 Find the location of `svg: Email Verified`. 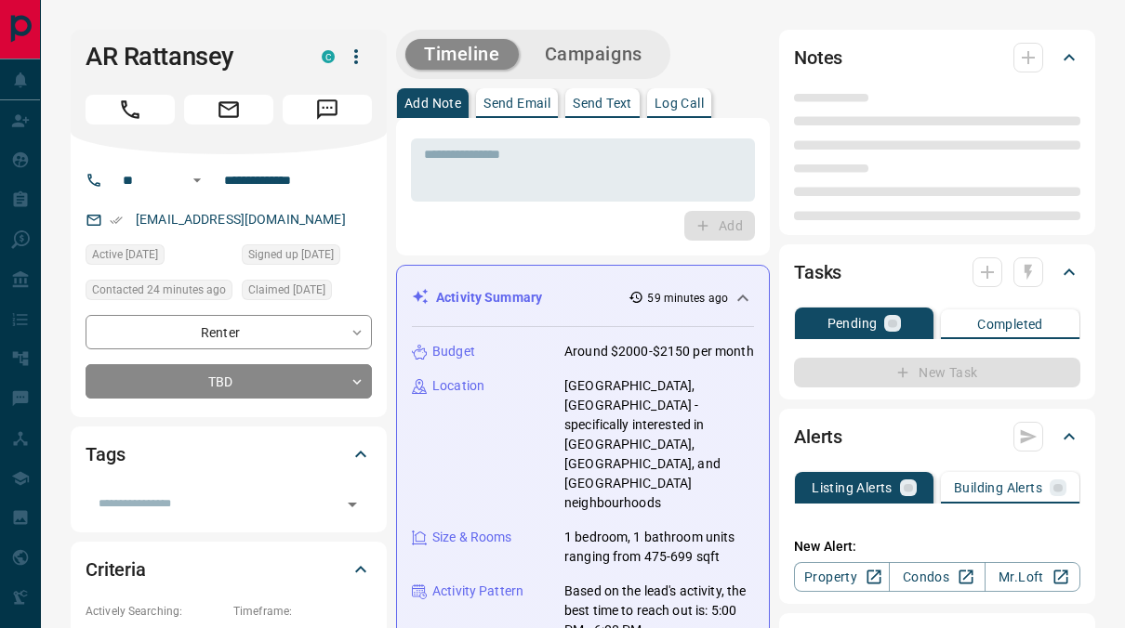

svg: Email Verified is located at coordinates (116, 220).